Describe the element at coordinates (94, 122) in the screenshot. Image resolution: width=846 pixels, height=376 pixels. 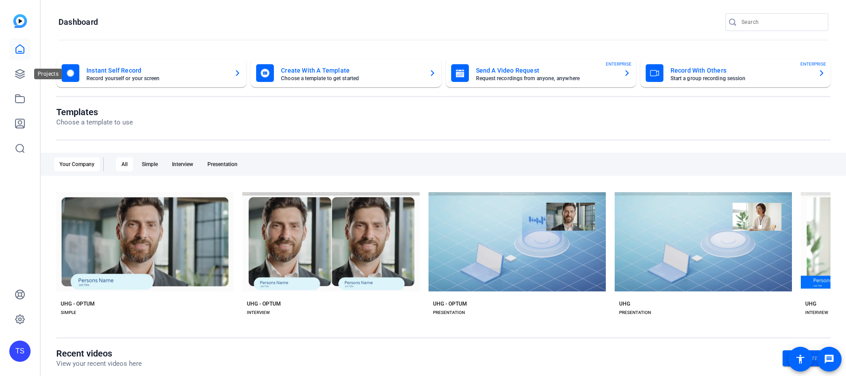
I see `p: Choose a template to use` at that location.